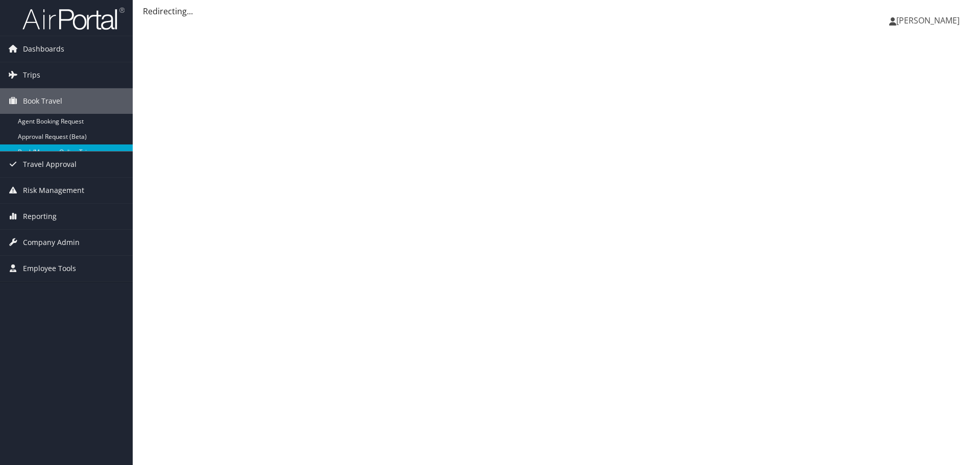 This screenshot has width=980, height=465. What do you see at coordinates (49, 164) in the screenshot?
I see `span: Travel Approval` at bounding box center [49, 164].